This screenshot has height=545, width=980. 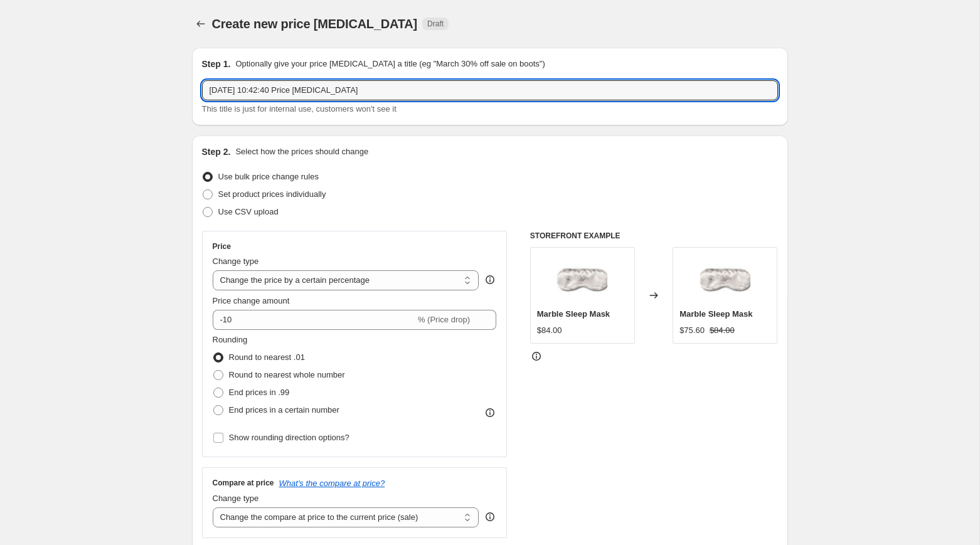 I want to click on div: $75.60, so click(x=692, y=330).